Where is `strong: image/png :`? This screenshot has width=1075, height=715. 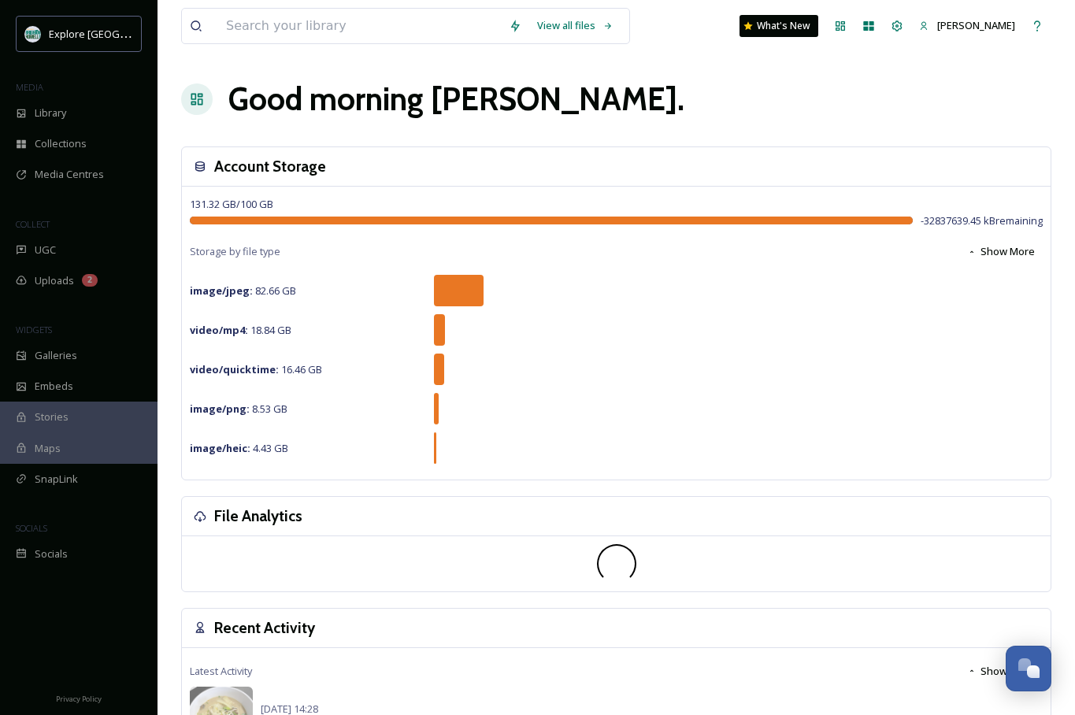
strong: image/png : is located at coordinates (220, 409).